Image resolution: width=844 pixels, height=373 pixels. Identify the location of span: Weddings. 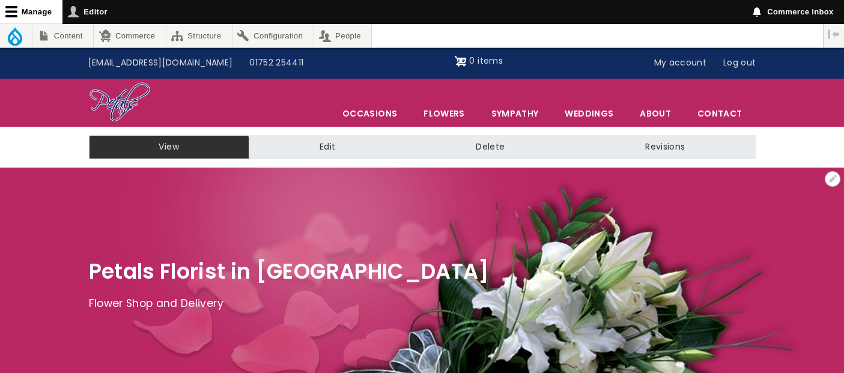
(589, 114).